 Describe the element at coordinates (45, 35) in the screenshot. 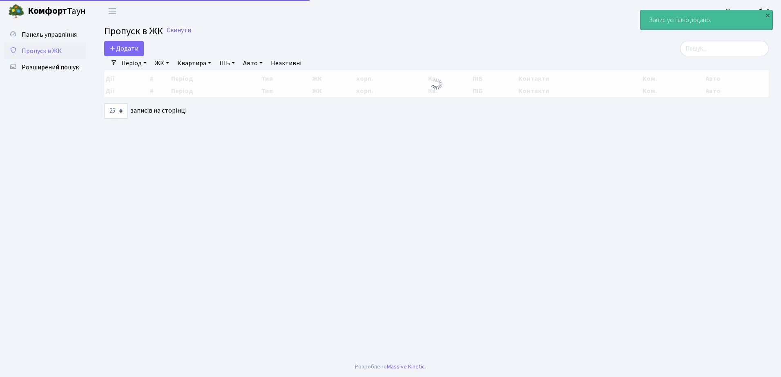

I see `a: Панель управління` at that location.